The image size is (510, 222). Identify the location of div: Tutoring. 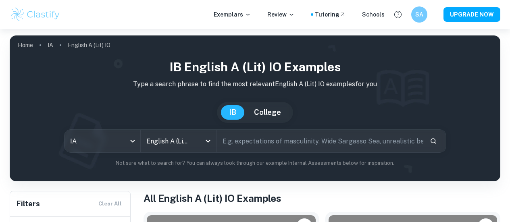
(330, 15).